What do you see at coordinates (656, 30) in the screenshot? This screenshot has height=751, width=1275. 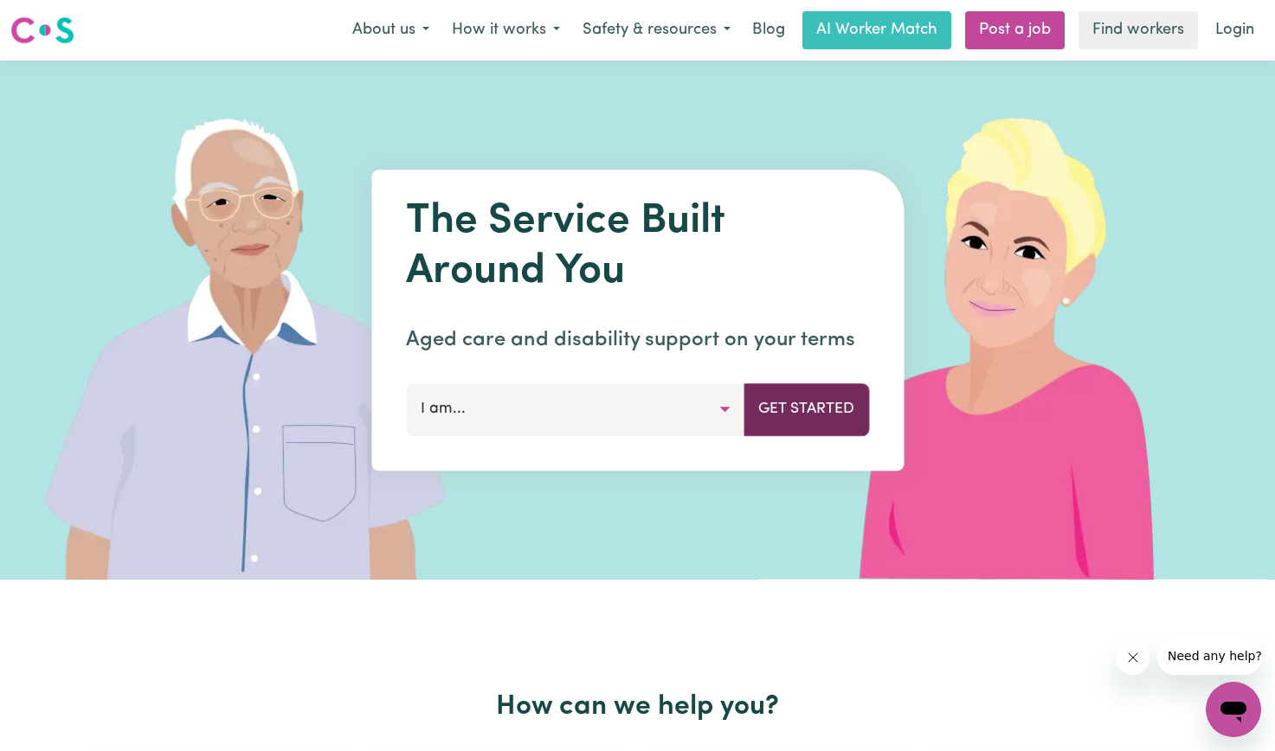 I see `button: Safety & resources` at bounding box center [656, 30].